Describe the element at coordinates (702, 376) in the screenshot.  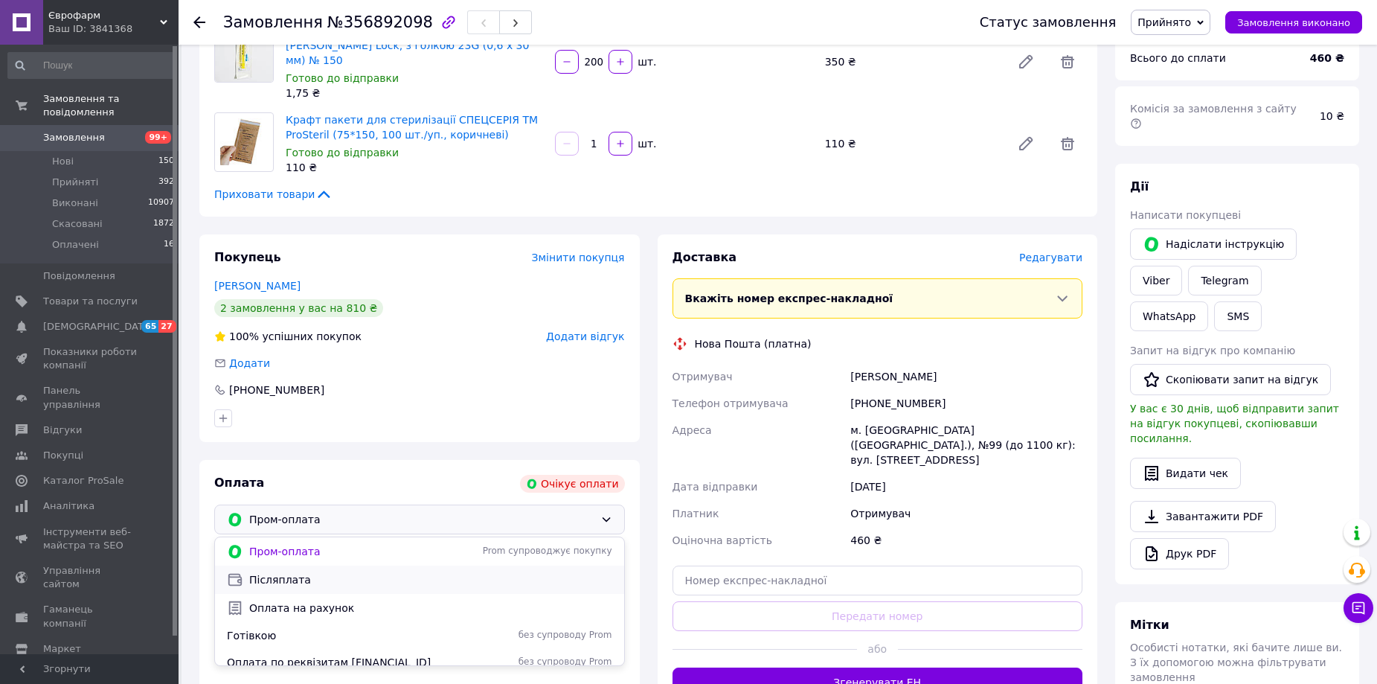
I see `span: Отримувач` at that location.